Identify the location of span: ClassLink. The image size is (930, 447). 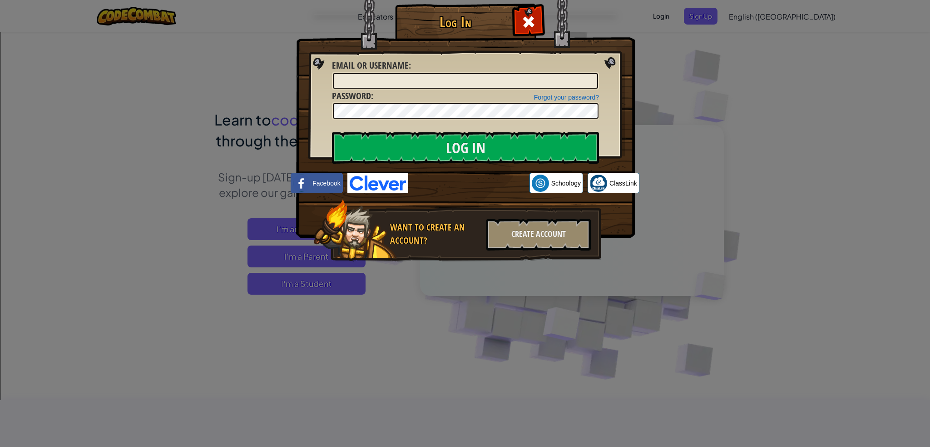
(623, 183).